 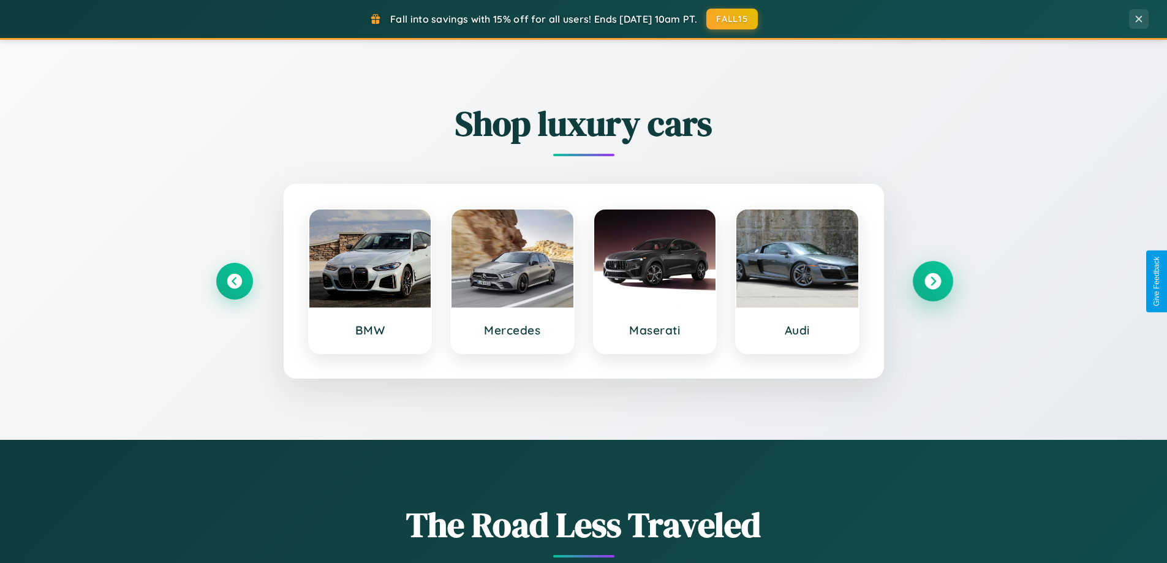 I want to click on div: Give Feedback, so click(x=1156, y=281).